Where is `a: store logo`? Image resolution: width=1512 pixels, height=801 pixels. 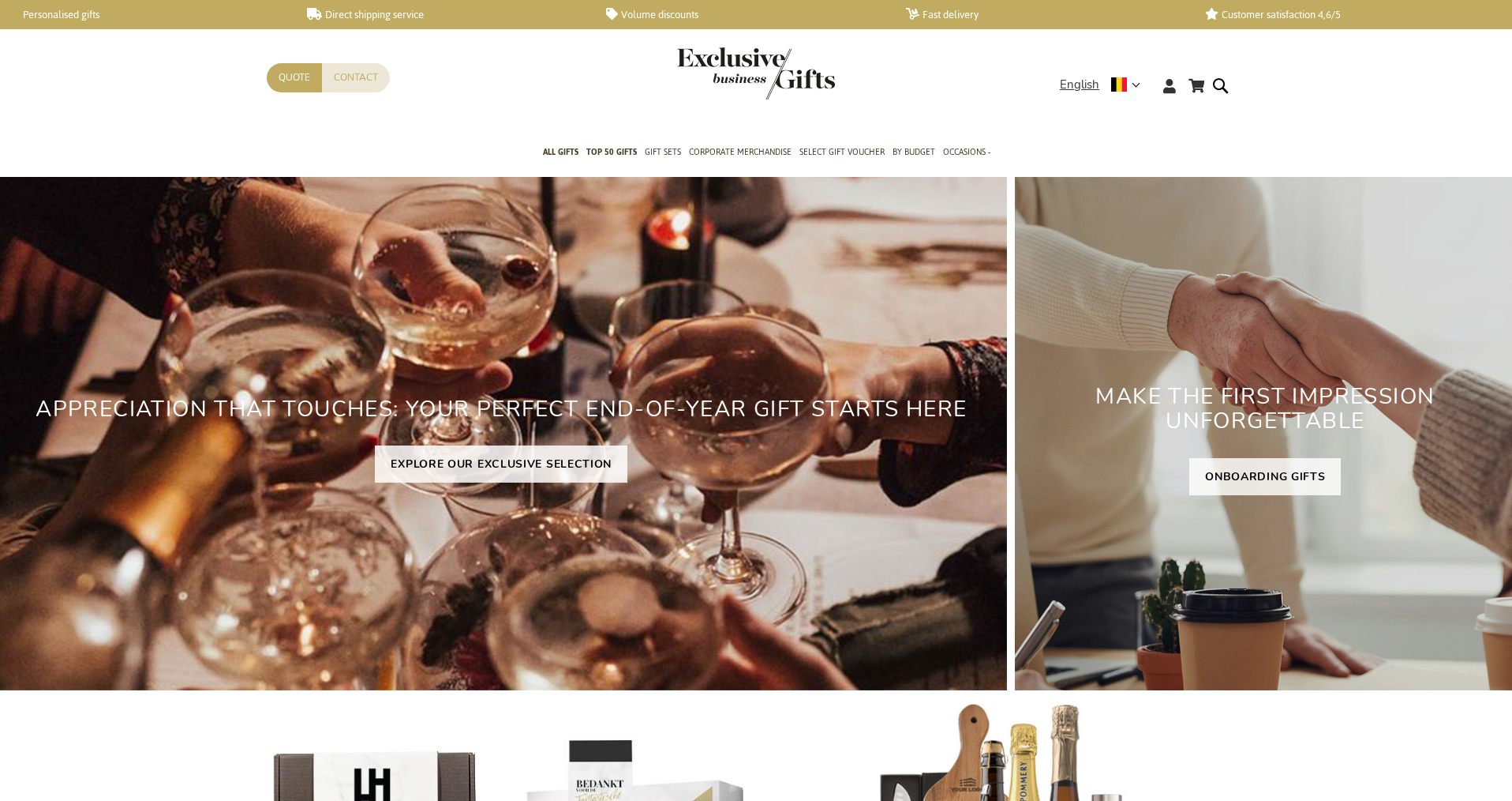
a: store logo is located at coordinates (717, 74).